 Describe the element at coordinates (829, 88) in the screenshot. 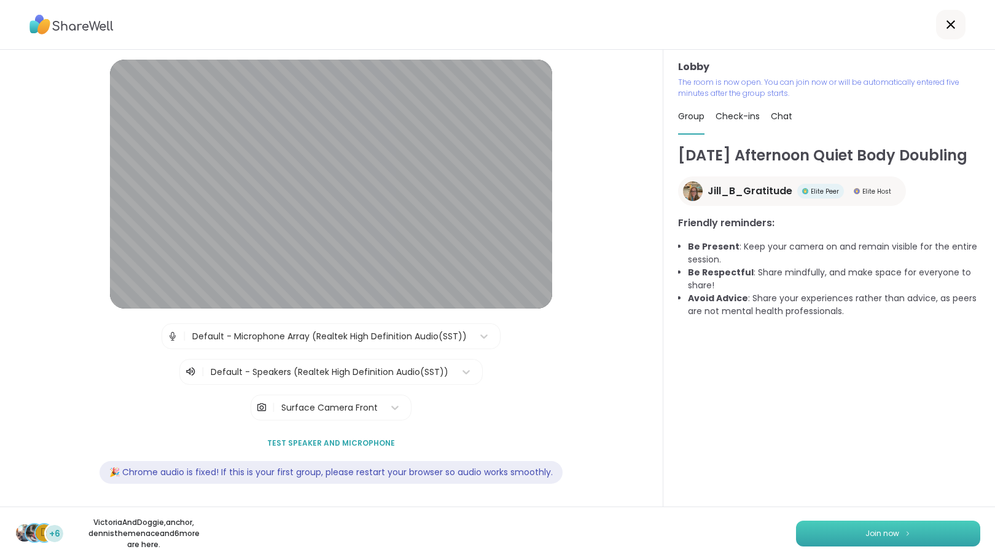

I see `p: The room is now open. You can join now or will be automatically entered five minutes after the gr...` at that location.